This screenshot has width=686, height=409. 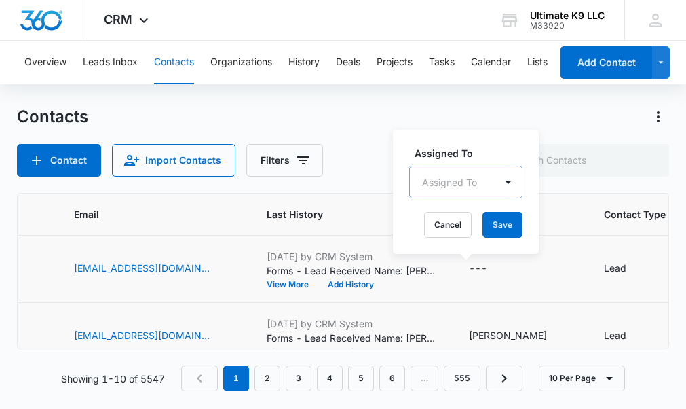 I want to click on button: Calendar, so click(x=491, y=62).